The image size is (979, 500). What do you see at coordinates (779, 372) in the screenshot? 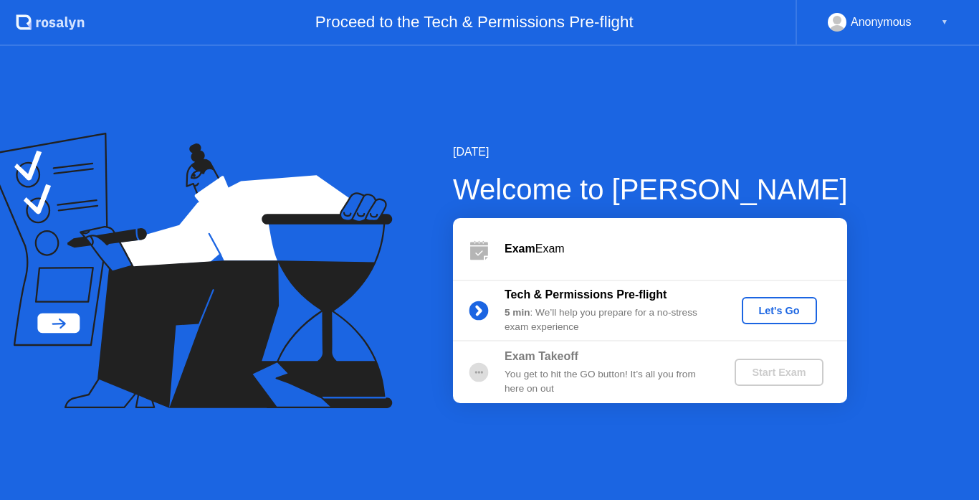
I see `button: Start Exam` at bounding box center [779, 372].